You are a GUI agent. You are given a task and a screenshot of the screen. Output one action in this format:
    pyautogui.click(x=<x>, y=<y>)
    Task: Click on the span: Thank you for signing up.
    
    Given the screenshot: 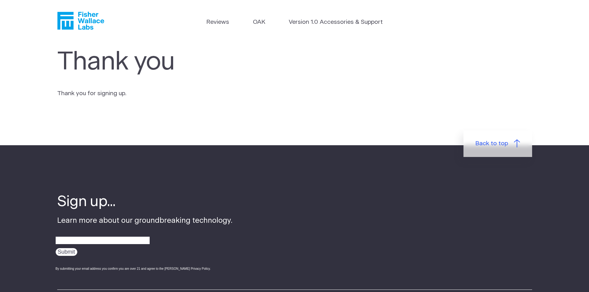 What is the action you would take?
    pyautogui.click(x=92, y=93)
    